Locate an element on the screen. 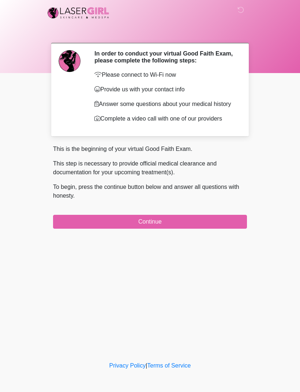 Image resolution: width=300 pixels, height=392 pixels. p: Complete a video call with one of our providers is located at coordinates (165, 119).